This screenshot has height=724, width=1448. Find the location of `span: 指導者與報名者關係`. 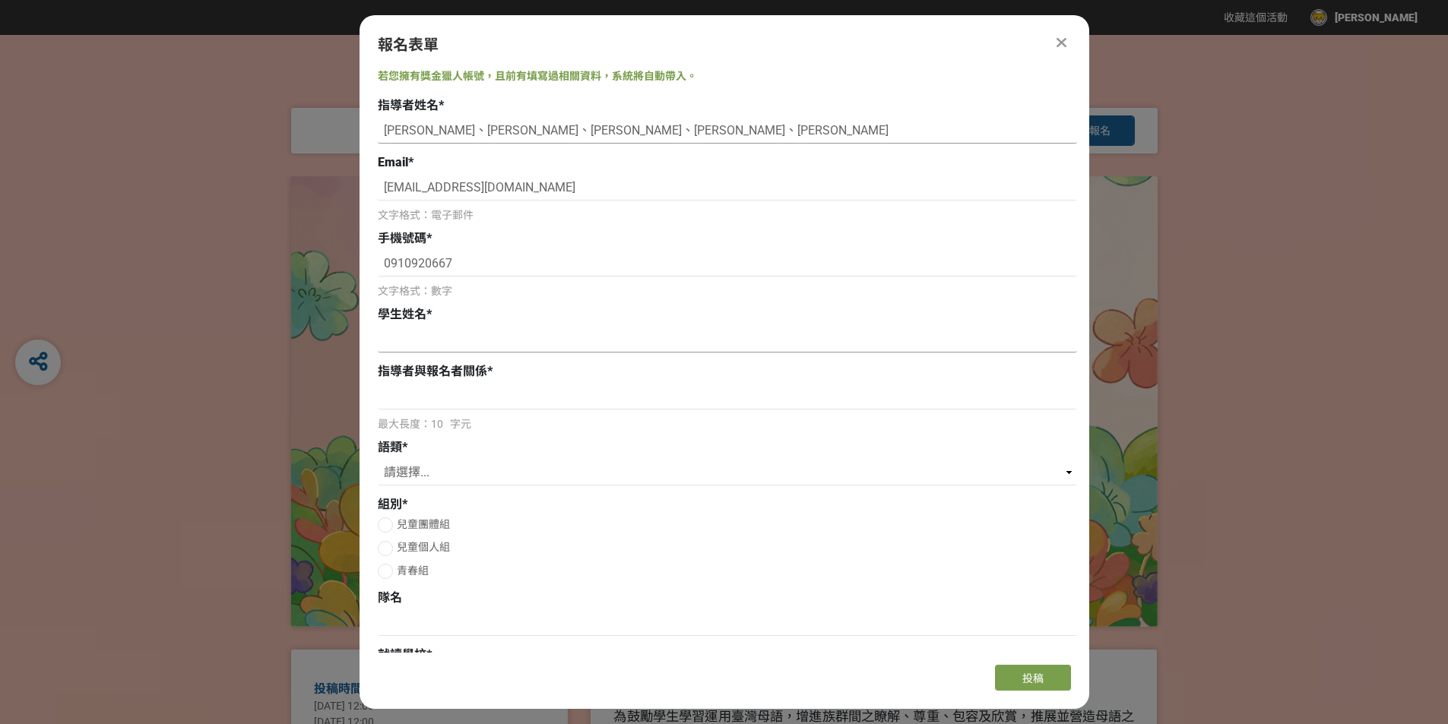

span: 指導者與報名者關係 is located at coordinates (432, 371).